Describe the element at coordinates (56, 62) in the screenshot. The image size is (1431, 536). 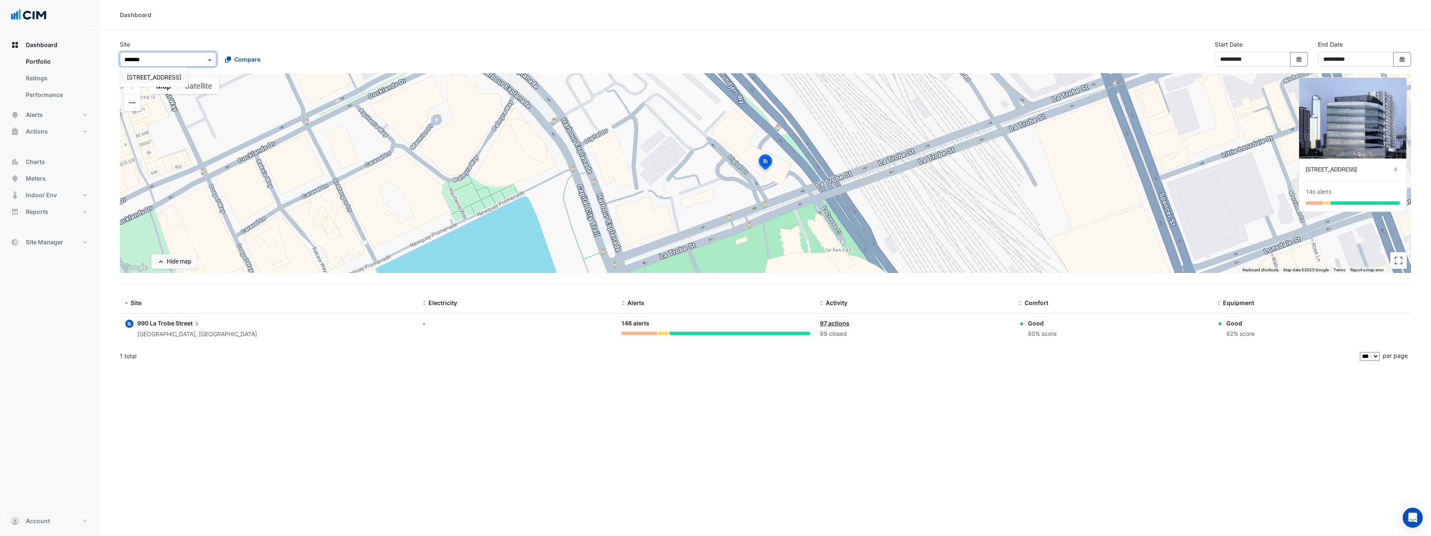
I see `a: Portfolio` at that location.